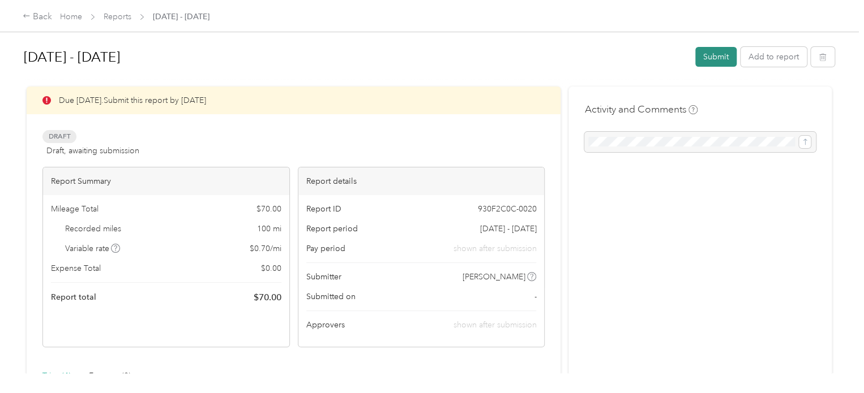 The height and width of the screenshot is (393, 864). What do you see at coordinates (507, 209) in the screenshot?
I see `span: 930F2C0C-0020` at bounding box center [507, 209].